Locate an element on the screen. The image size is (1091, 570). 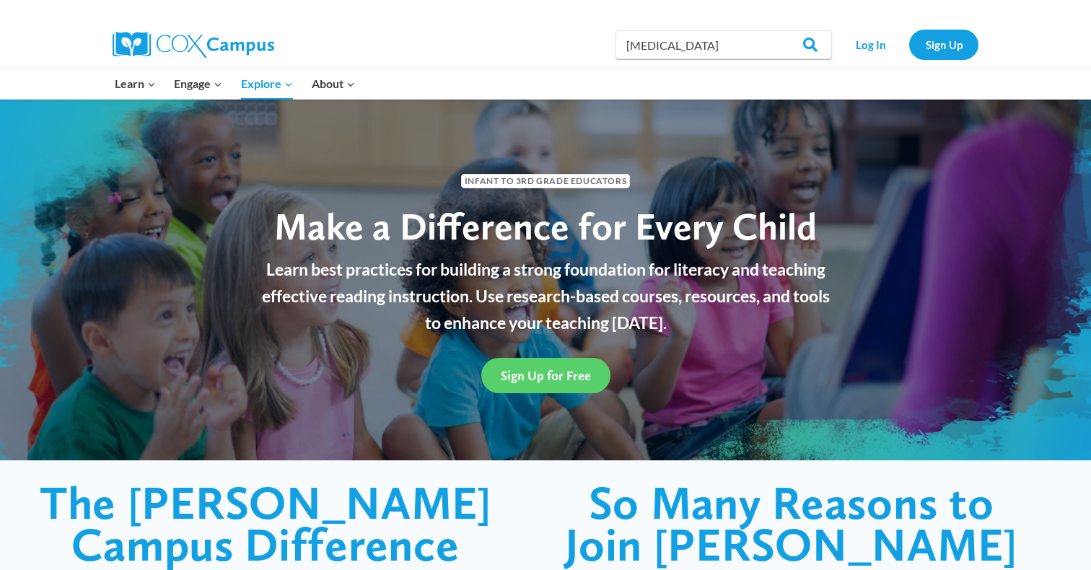
span: Sign Up for Free is located at coordinates (546, 375).